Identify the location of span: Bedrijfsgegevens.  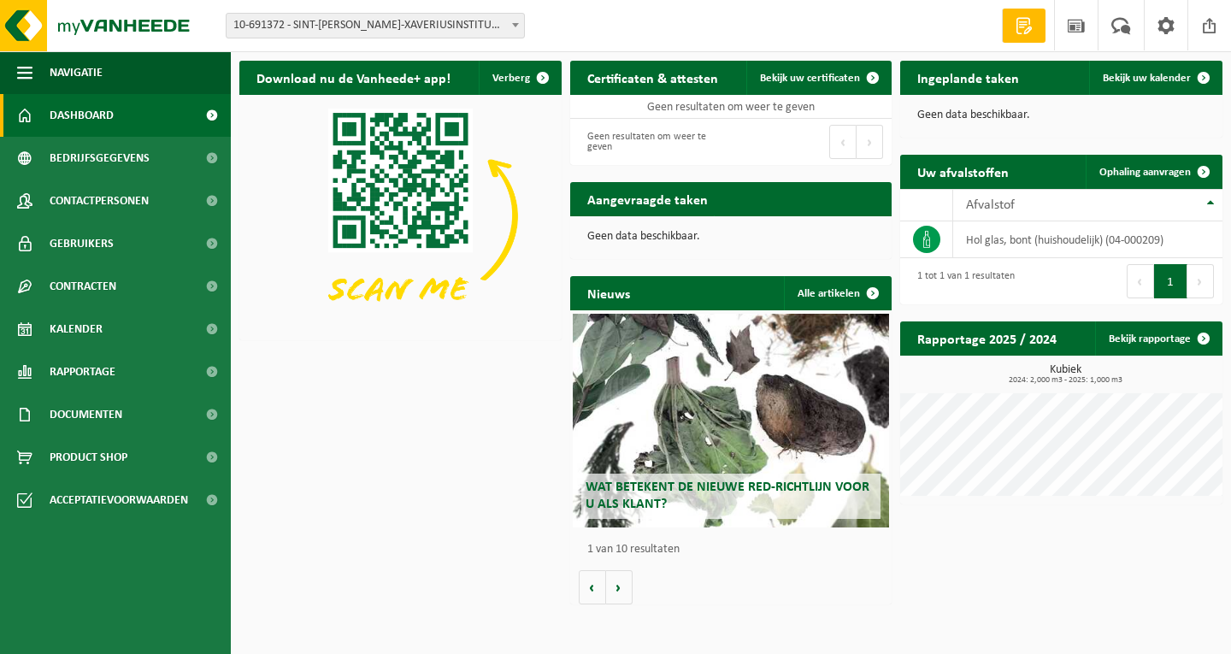
(99, 158).